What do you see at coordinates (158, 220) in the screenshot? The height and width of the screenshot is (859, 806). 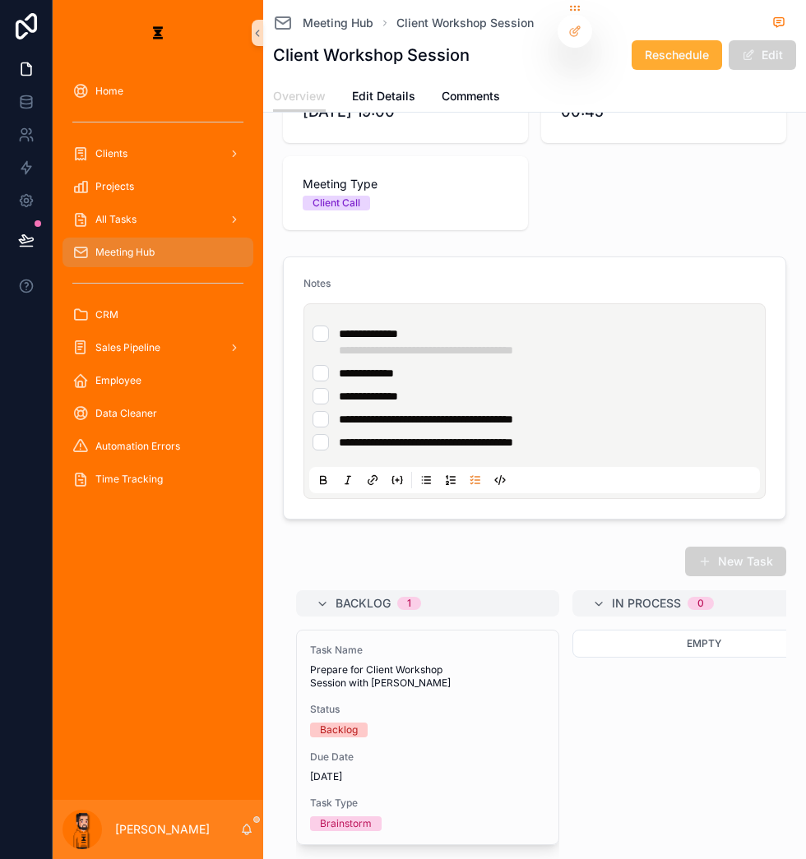 I see `a: All Tasks` at bounding box center [158, 220].